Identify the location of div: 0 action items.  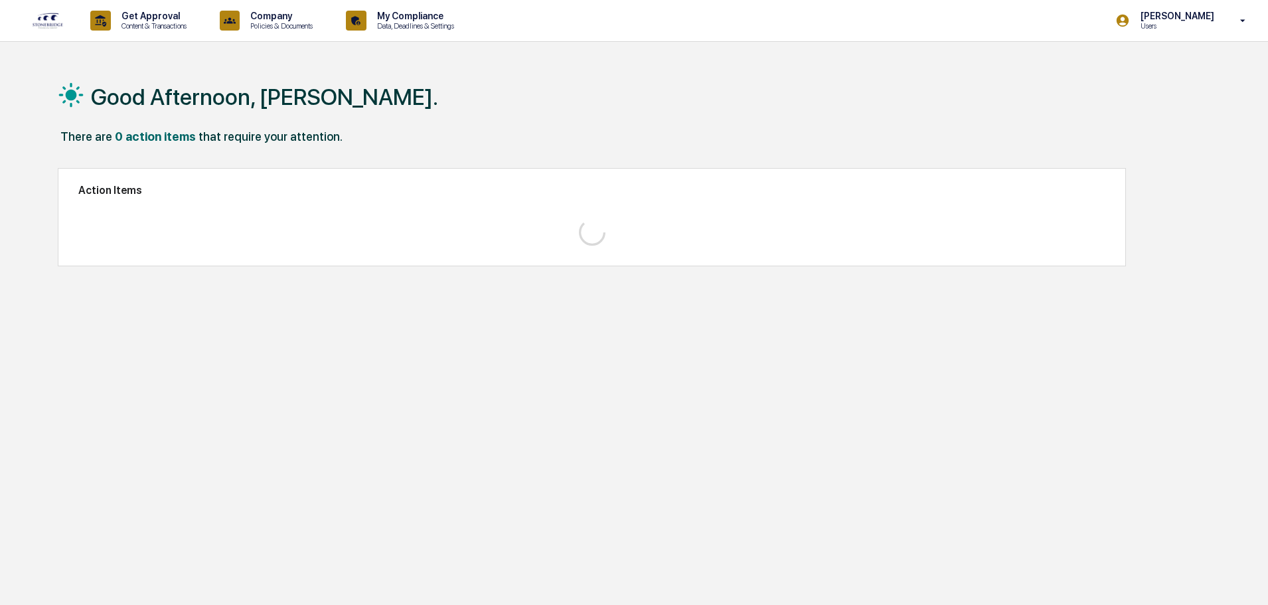
(155, 136).